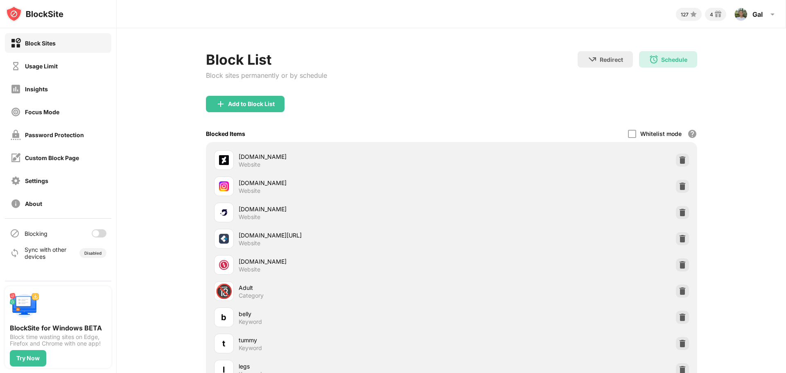  I want to click on div: Disabled, so click(93, 253).